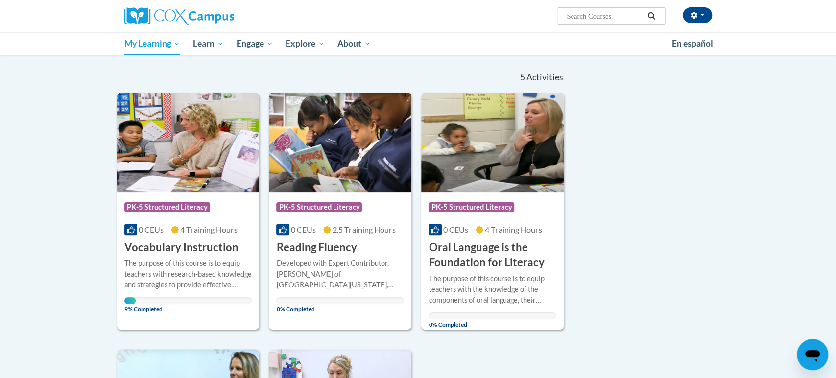 The width and height of the screenshot is (836, 378). Describe the element at coordinates (697, 15) in the screenshot. I see `button: Account Settings` at that location.